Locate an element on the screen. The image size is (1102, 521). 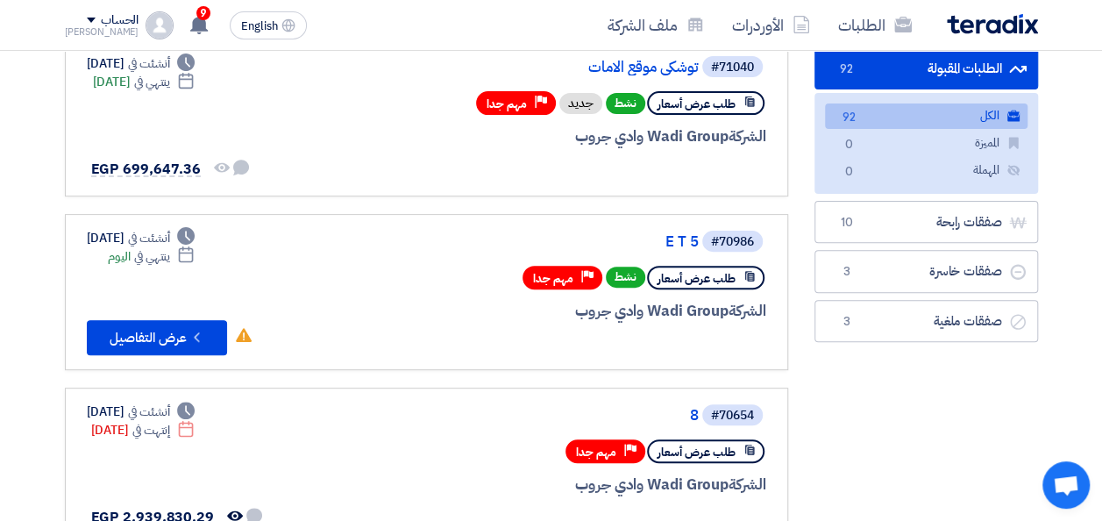
div: #71040 is located at coordinates (732, 67).